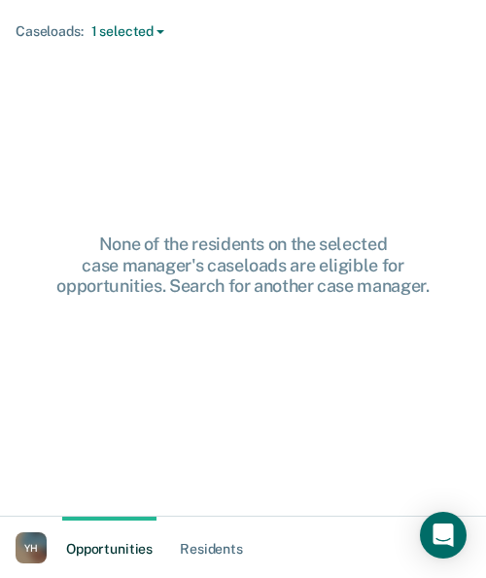 This screenshot has height=578, width=486. What do you see at coordinates (243, 264) in the screenshot?
I see `div: None of the residents on the selected case manager's caseloads are eligible for opportunities. Se...` at bounding box center [243, 264].